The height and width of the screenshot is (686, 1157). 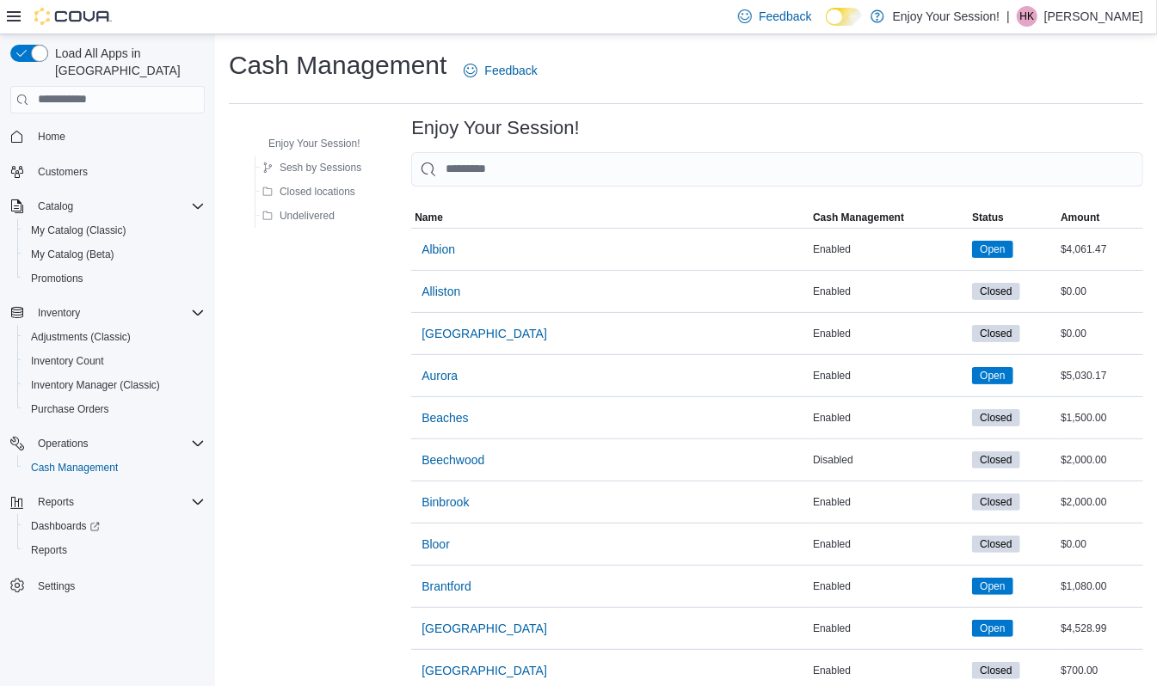 What do you see at coordinates (495, 128) in the screenshot?
I see `h3: Enjoy Your Session!` at bounding box center [495, 128].